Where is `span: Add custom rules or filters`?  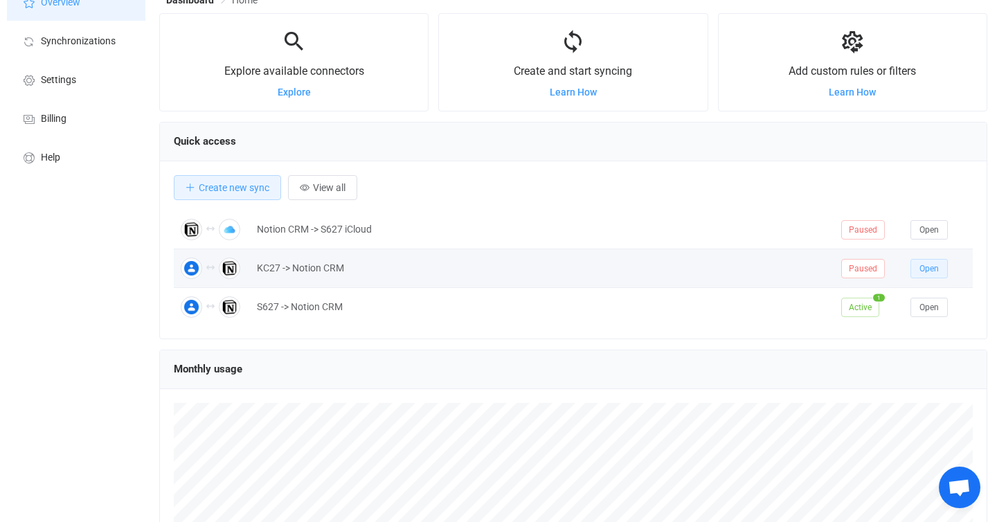 span: Add custom rules or filters is located at coordinates (852, 71).